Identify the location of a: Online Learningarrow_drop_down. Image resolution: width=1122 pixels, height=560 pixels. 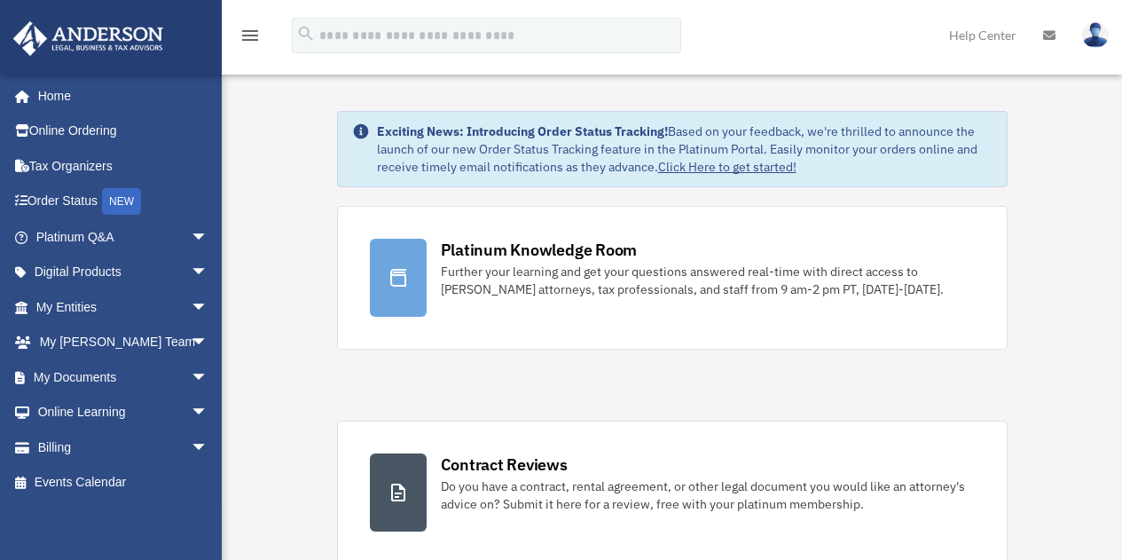
(123, 412).